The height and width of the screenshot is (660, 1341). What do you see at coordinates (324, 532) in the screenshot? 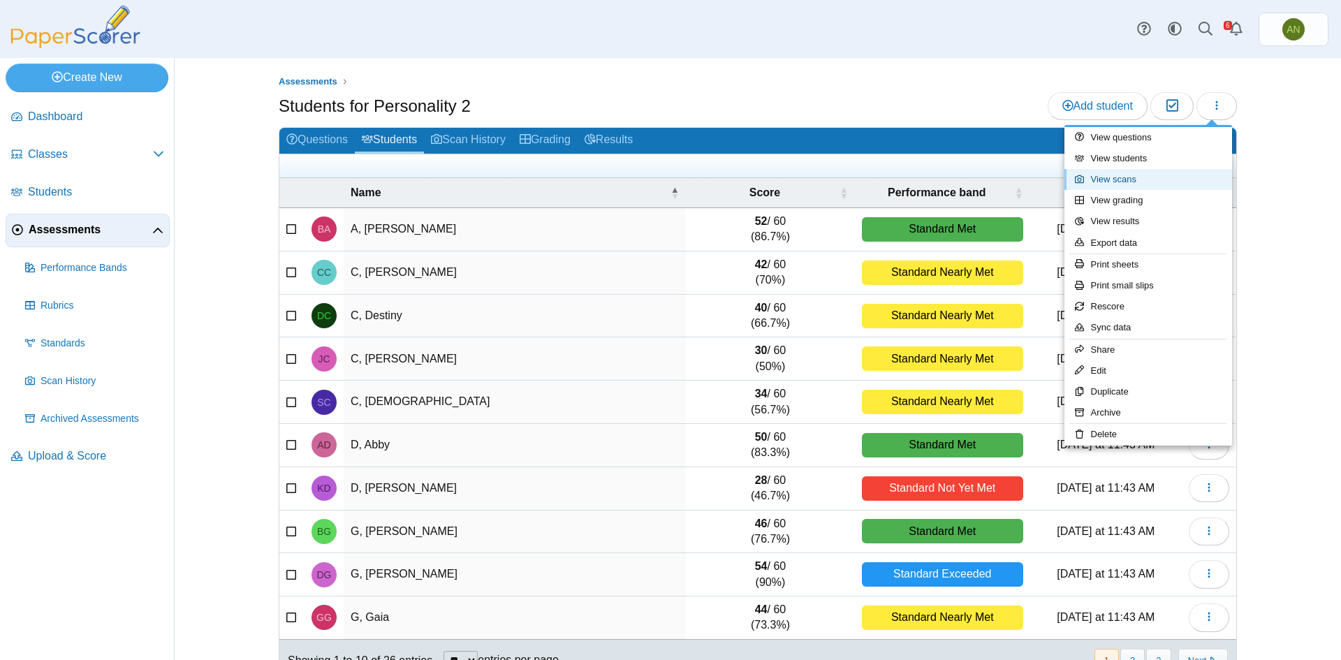
I see `span: Brittany G` at bounding box center [324, 532].